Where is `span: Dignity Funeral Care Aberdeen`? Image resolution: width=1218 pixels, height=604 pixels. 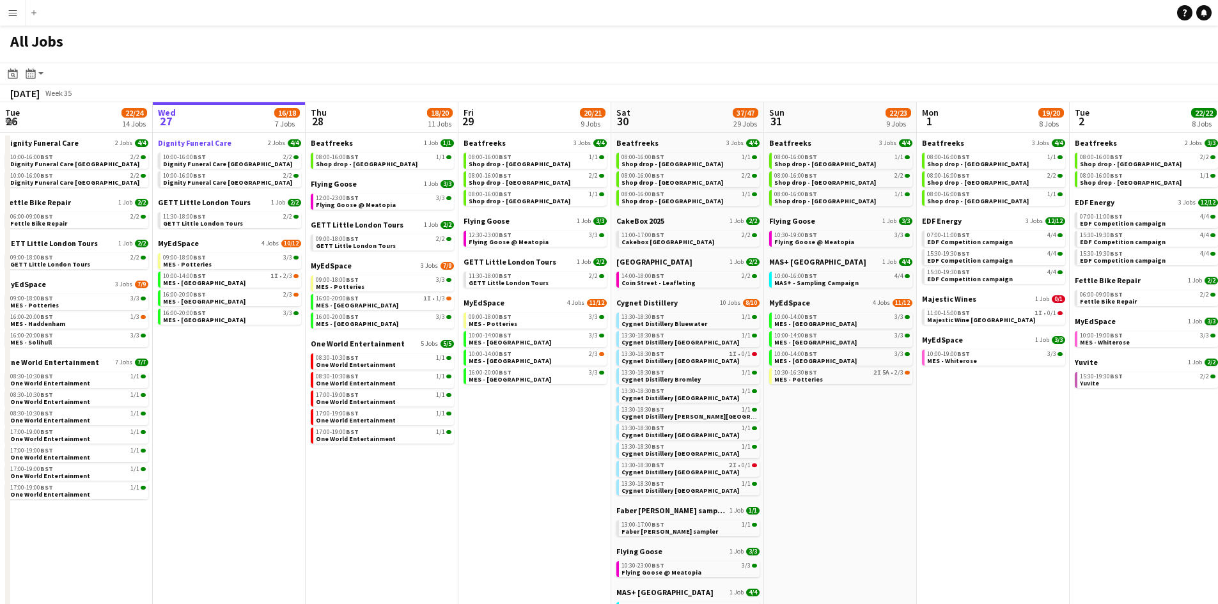
span: Dignity Funeral Care Aberdeen is located at coordinates (75, 164).